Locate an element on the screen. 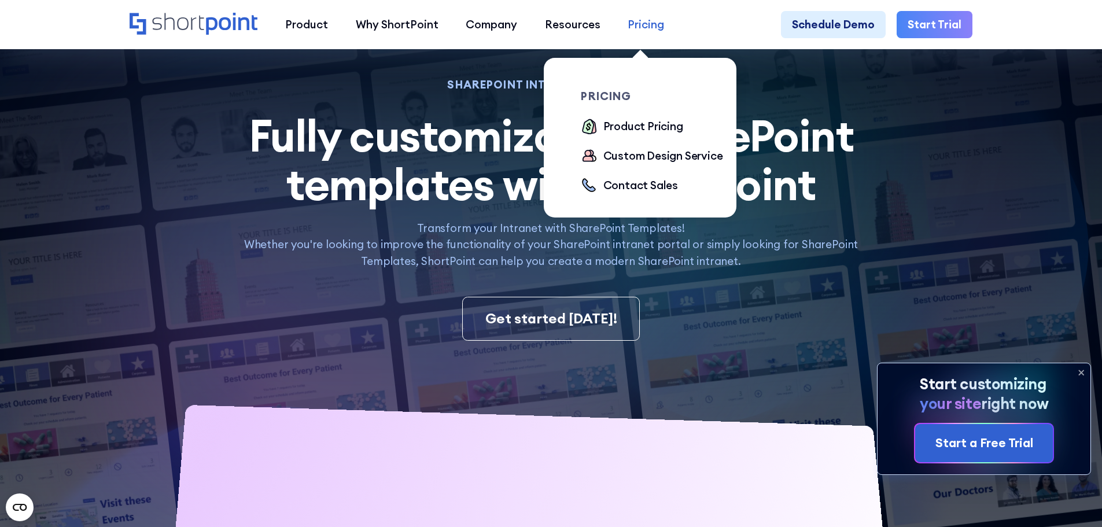 This screenshot has width=1102, height=527. div: Product is located at coordinates (307, 24).